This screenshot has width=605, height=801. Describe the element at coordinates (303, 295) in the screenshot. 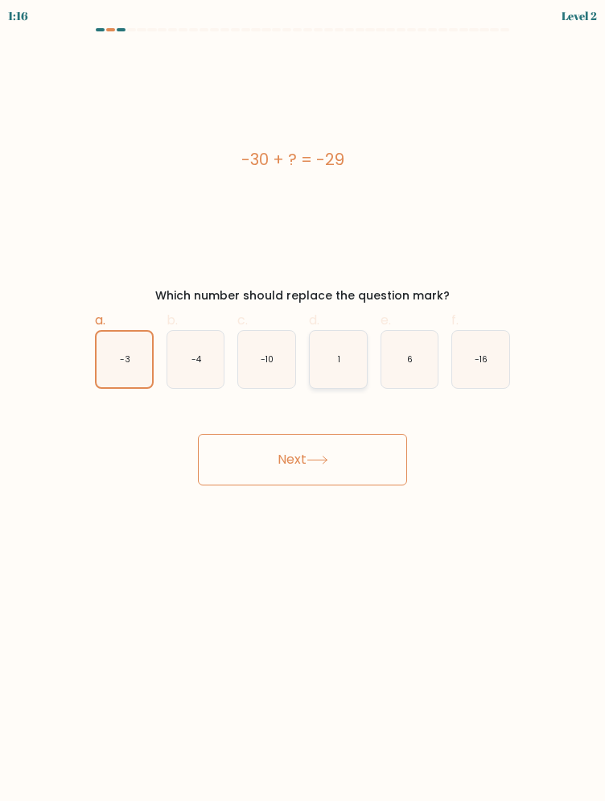

I see `div: Which number should replace the question mark?` at that location.